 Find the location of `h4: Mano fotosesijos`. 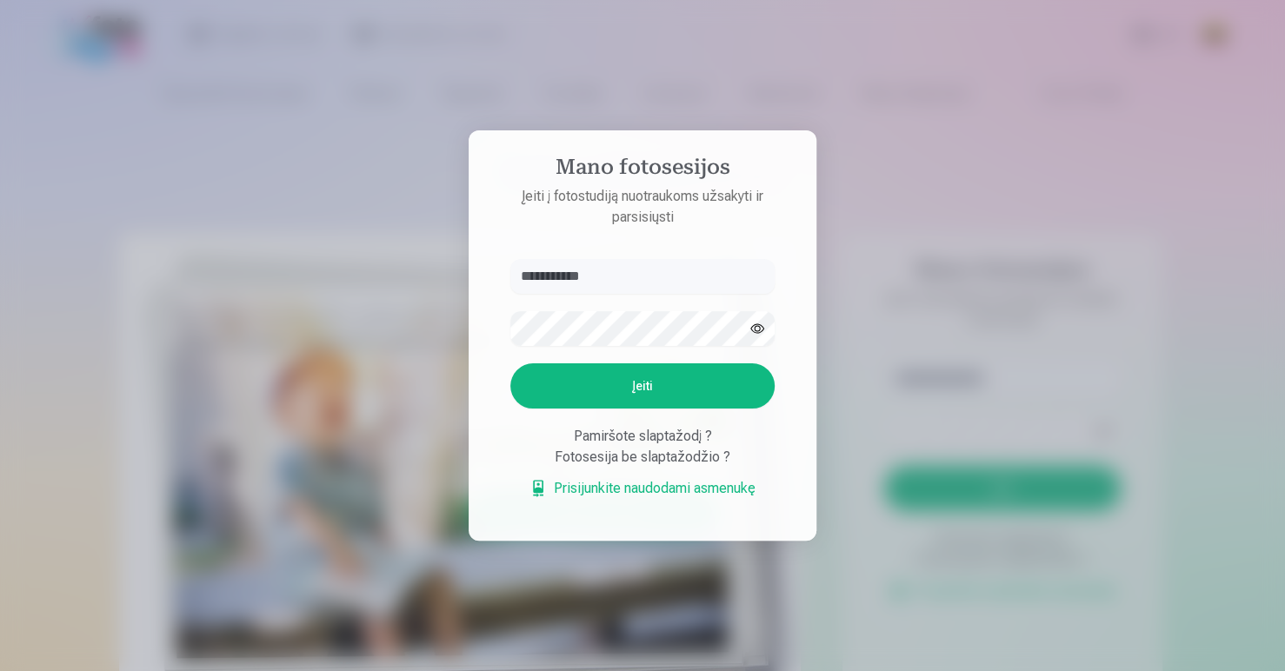

h4: Mano fotosesijos is located at coordinates (643, 170).